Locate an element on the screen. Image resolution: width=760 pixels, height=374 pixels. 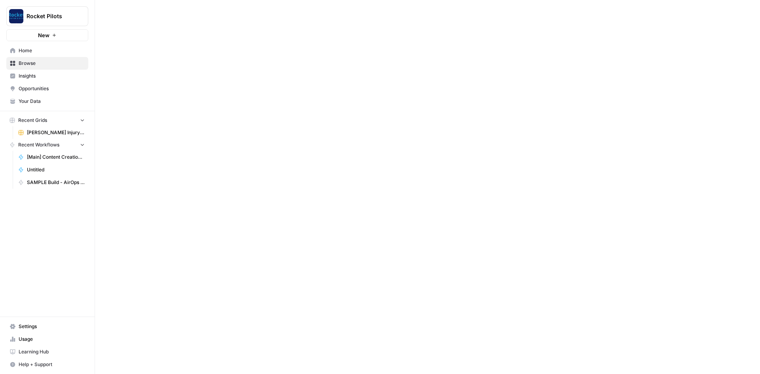
span: New is located at coordinates (44, 35).